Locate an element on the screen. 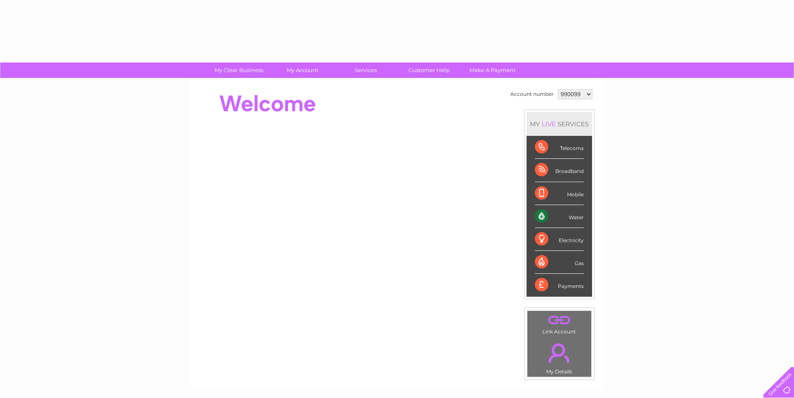 This screenshot has height=398, width=794. a: Services is located at coordinates (365, 70).